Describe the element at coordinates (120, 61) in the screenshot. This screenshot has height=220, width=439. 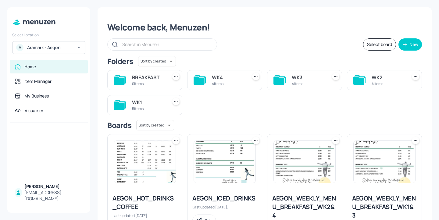
I see `div: Folders` at that location.